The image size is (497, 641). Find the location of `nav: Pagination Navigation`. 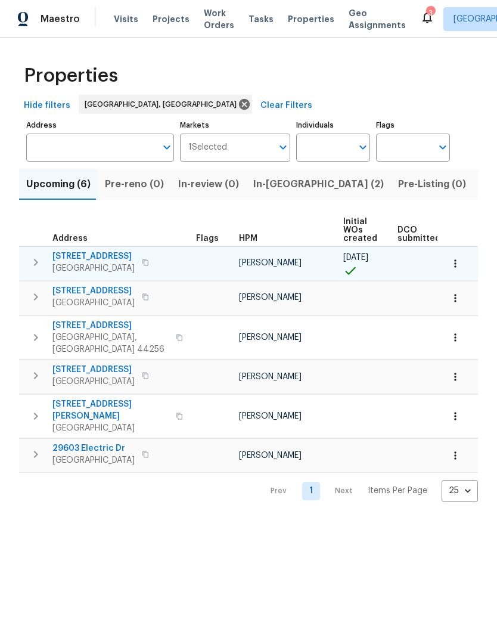

nav: Pagination Navigation is located at coordinates (368, 490).